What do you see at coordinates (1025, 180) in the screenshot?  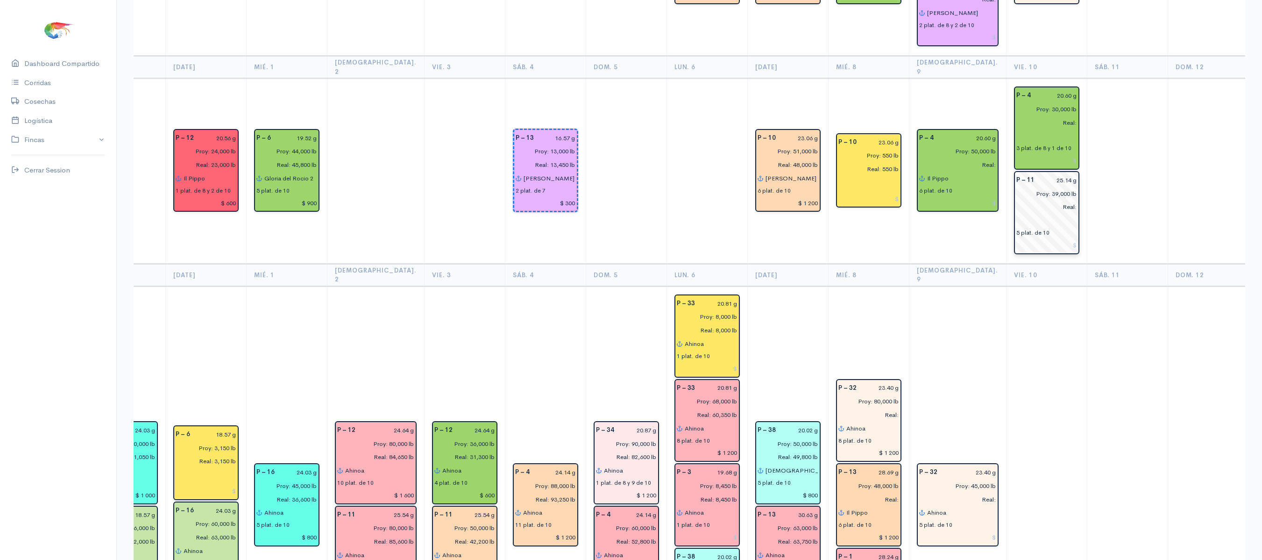 I see `div: P – 11` at bounding box center [1025, 180].